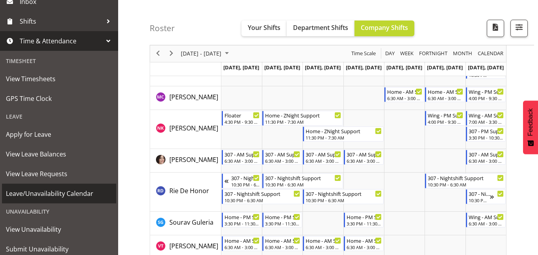 This screenshot has width=538, height=255. Describe the element at coordinates (445, 95) in the screenshot. I see `div: Miyoung Chung"s event - Home - AM Support 2 Begin From Saturday, August 30, 2025 at 6:30:00 AM GM...` at that location.